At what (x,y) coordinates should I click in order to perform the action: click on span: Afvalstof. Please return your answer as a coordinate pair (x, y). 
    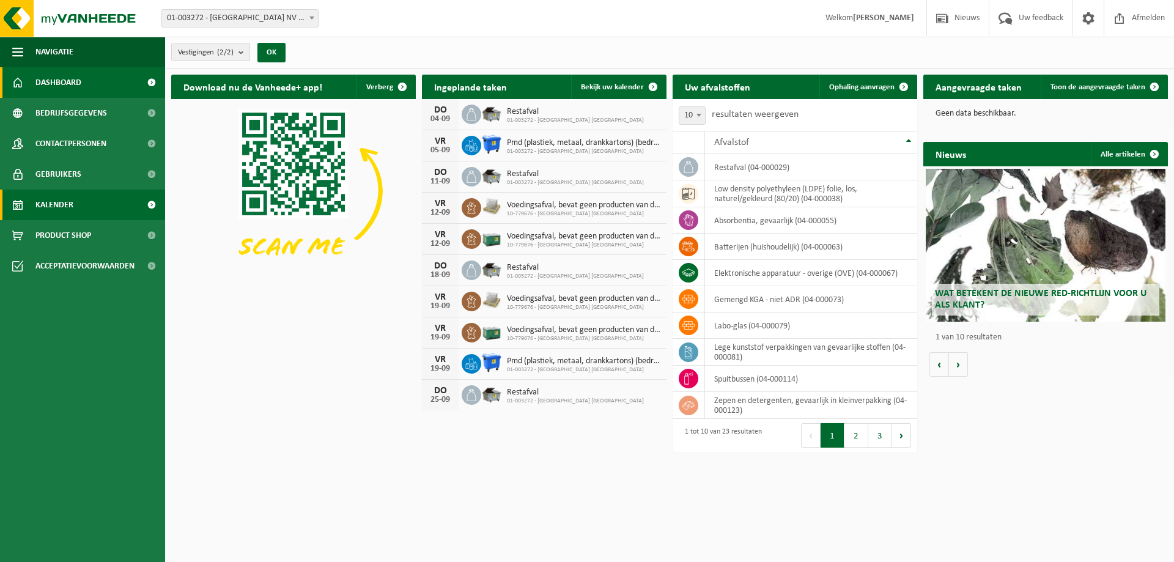
    Looking at the image, I should click on (731, 142).